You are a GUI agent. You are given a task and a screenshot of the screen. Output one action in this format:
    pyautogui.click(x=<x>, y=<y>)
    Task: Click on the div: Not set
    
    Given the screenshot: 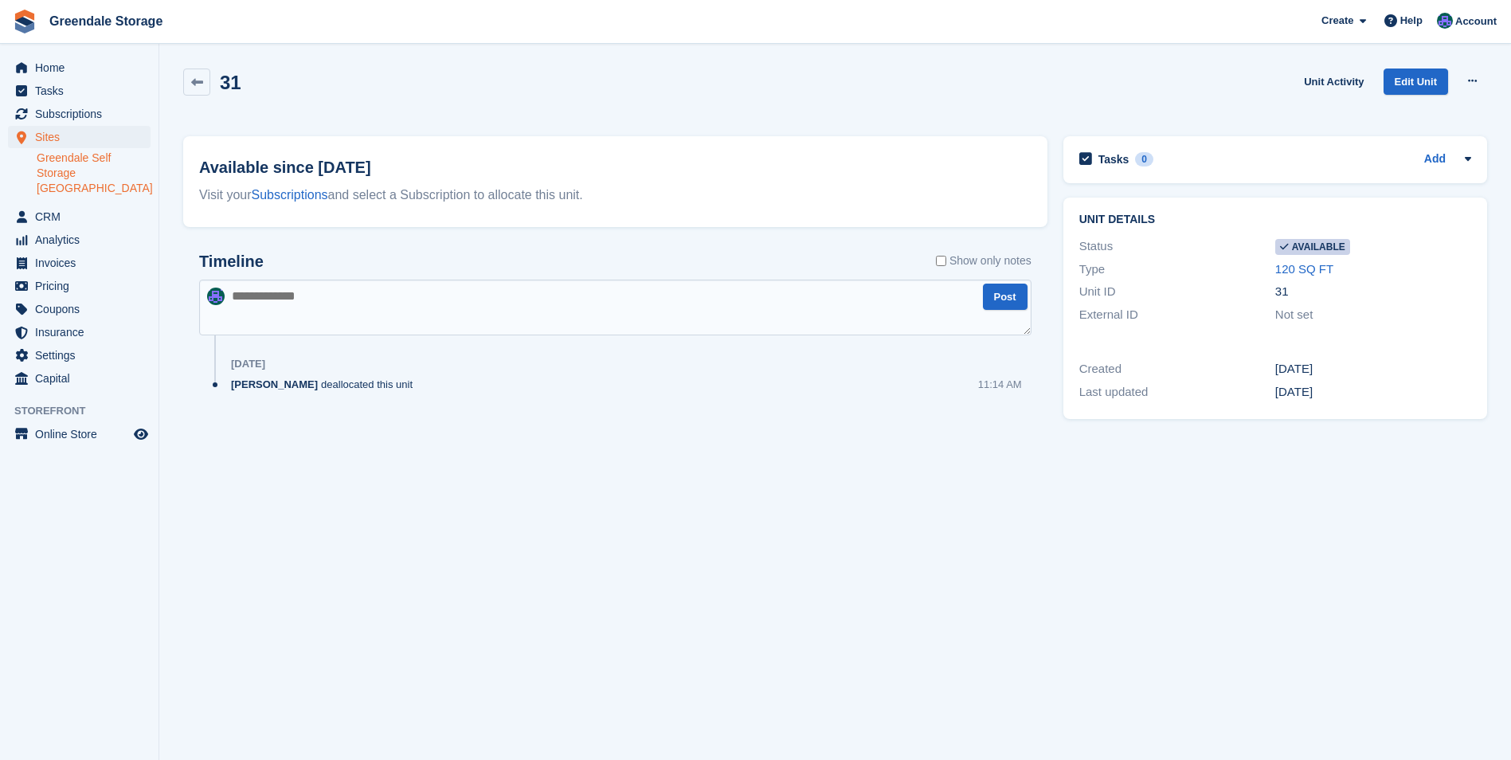 What is the action you would take?
    pyautogui.click(x=1373, y=315)
    